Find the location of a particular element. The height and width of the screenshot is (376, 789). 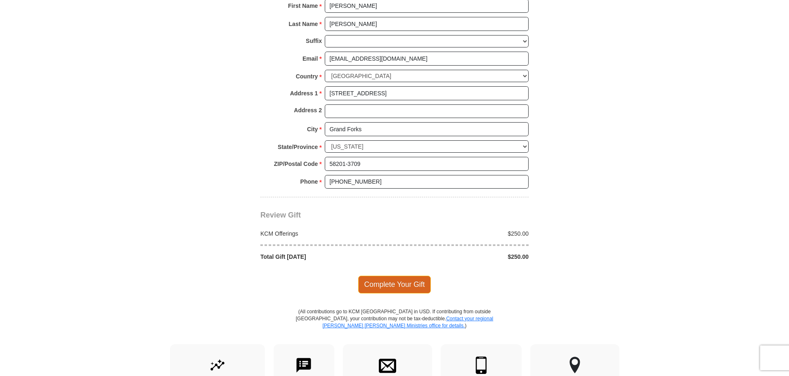

strong: Suffix is located at coordinates (313, 41).